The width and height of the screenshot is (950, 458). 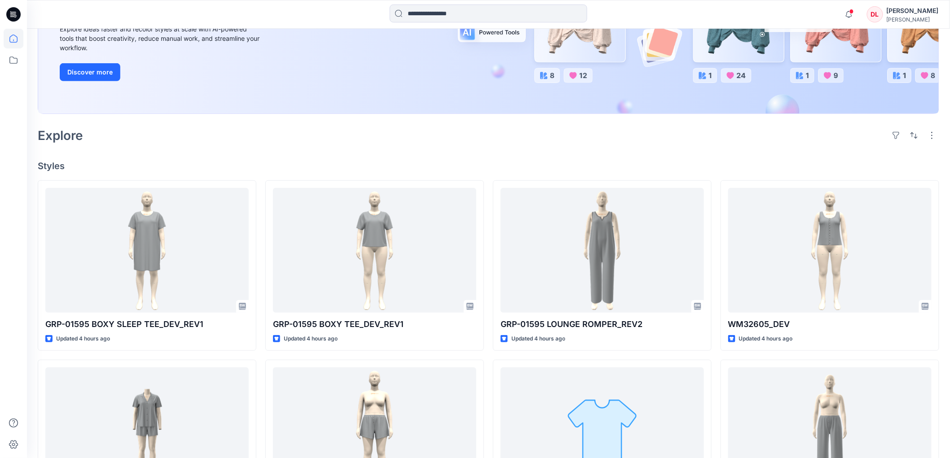 What do you see at coordinates (147, 251) in the screenshot?
I see `a: GRP-01595 BOXY SLEEP TEE_DEV_REV1` at bounding box center [147, 251].